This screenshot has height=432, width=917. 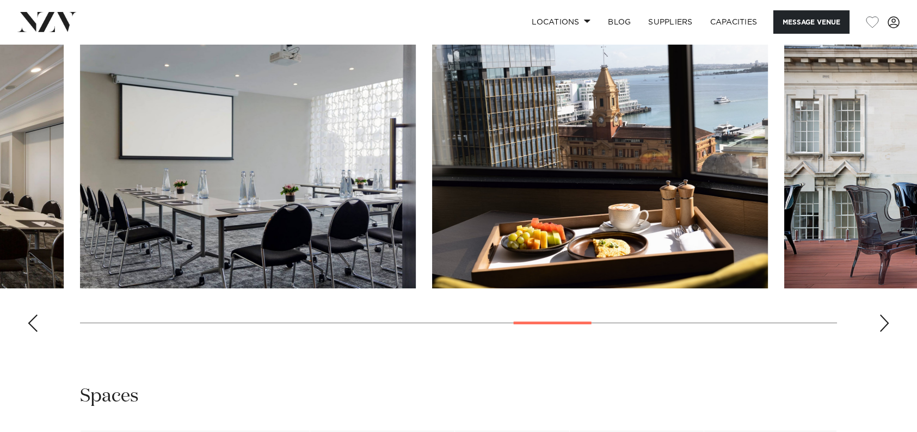 What do you see at coordinates (620, 22) in the screenshot?
I see `a: BLOG` at bounding box center [620, 22].